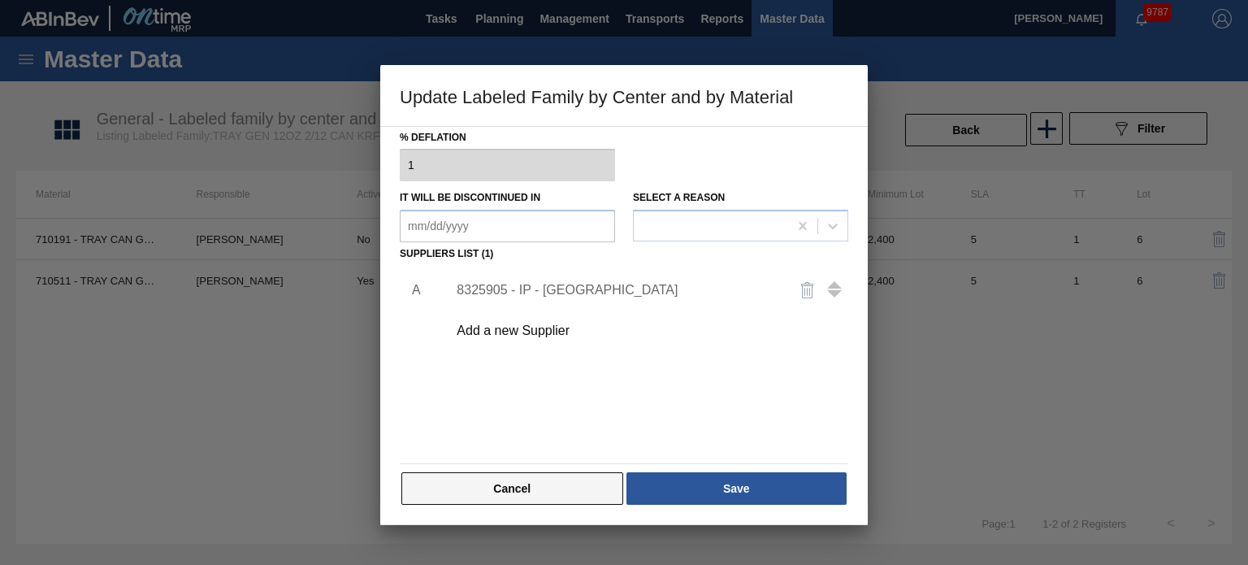 This screenshot has width=1248, height=565. Describe the element at coordinates (736, 488) in the screenshot. I see `button: Save` at that location.